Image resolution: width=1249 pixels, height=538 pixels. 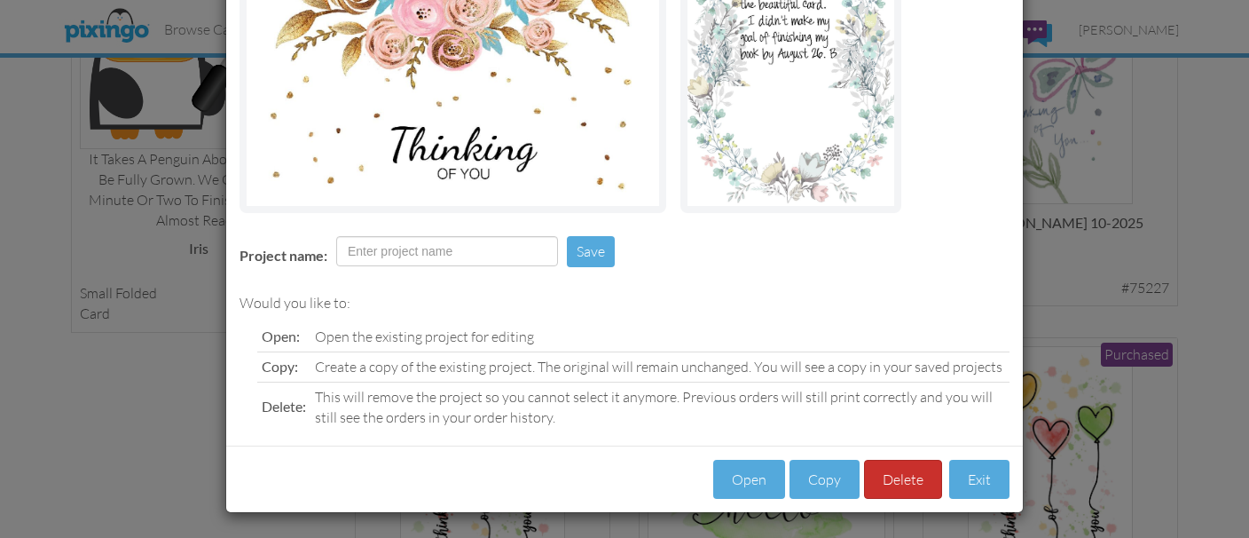 I want to click on td: This will remove the project so you cannot select it anymore. Previous orders will still print co..., so click(x=660, y=406).